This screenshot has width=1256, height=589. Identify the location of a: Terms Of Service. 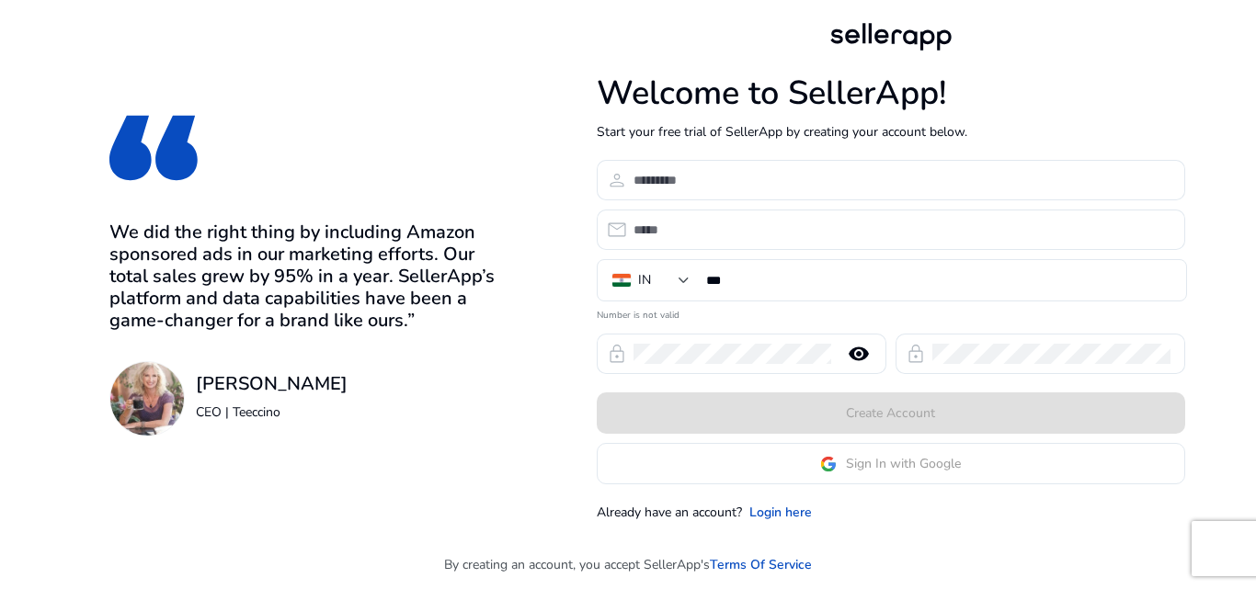
(760, 565).